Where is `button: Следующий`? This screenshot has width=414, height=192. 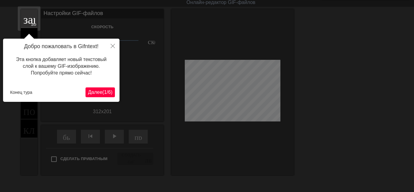 button: Следующий is located at coordinates (100, 92).